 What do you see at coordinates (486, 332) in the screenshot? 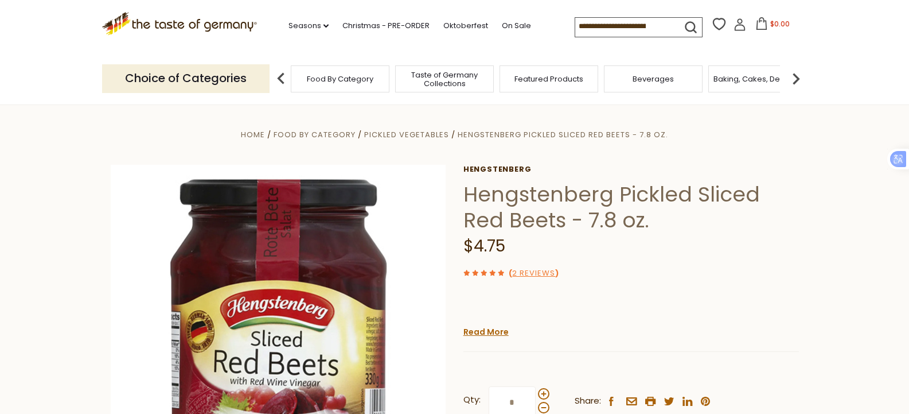
I see `a: Read More` at bounding box center [486, 332].